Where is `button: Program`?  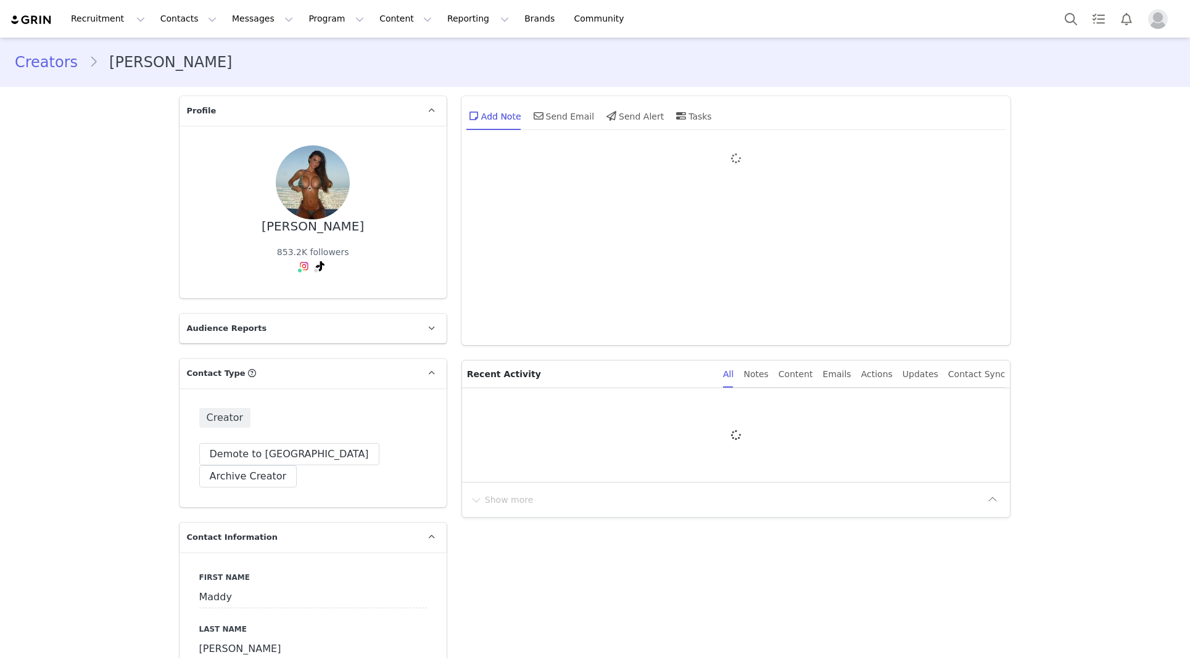 button: Program is located at coordinates (336, 19).